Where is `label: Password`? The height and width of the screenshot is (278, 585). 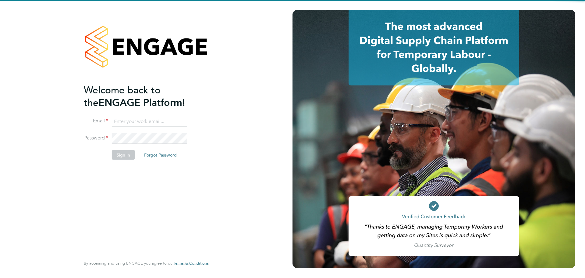
label: Password is located at coordinates (96, 138).